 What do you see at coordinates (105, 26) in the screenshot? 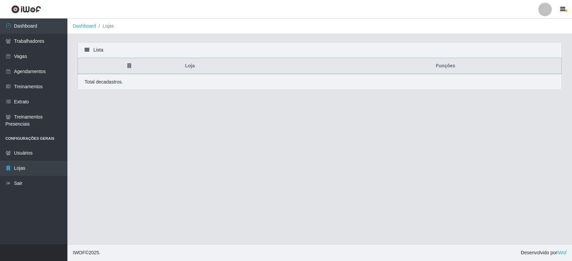
I see `li: Lojas` at bounding box center [105, 26].